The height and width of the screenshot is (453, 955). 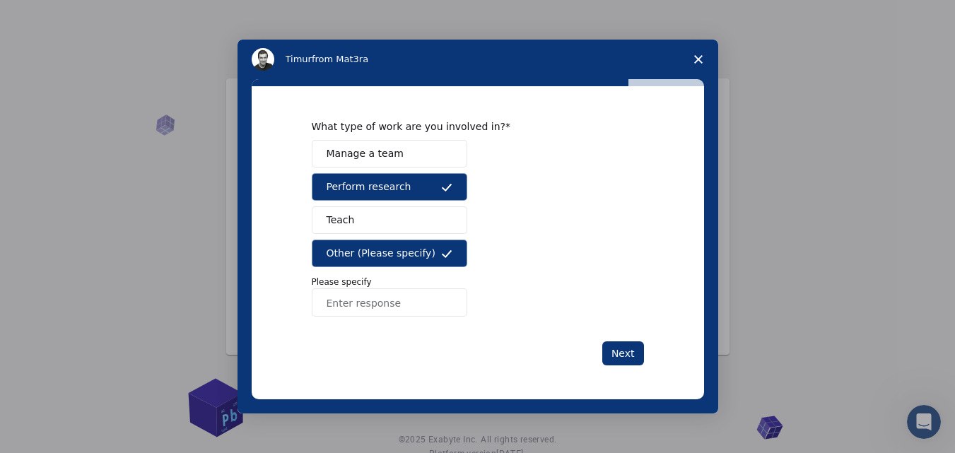 What do you see at coordinates (390, 187) in the screenshot?
I see `button: Perform research` at bounding box center [390, 187].